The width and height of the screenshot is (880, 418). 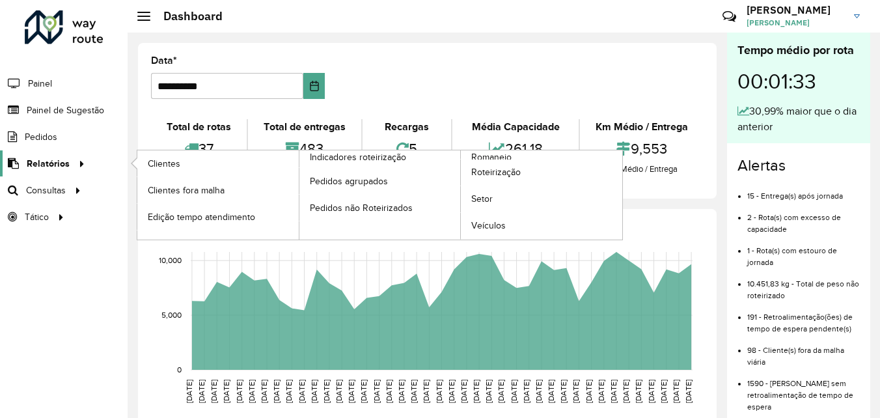 I want to click on li: 2 - Rota(s) com excesso de capacidade, so click(x=803, y=218).